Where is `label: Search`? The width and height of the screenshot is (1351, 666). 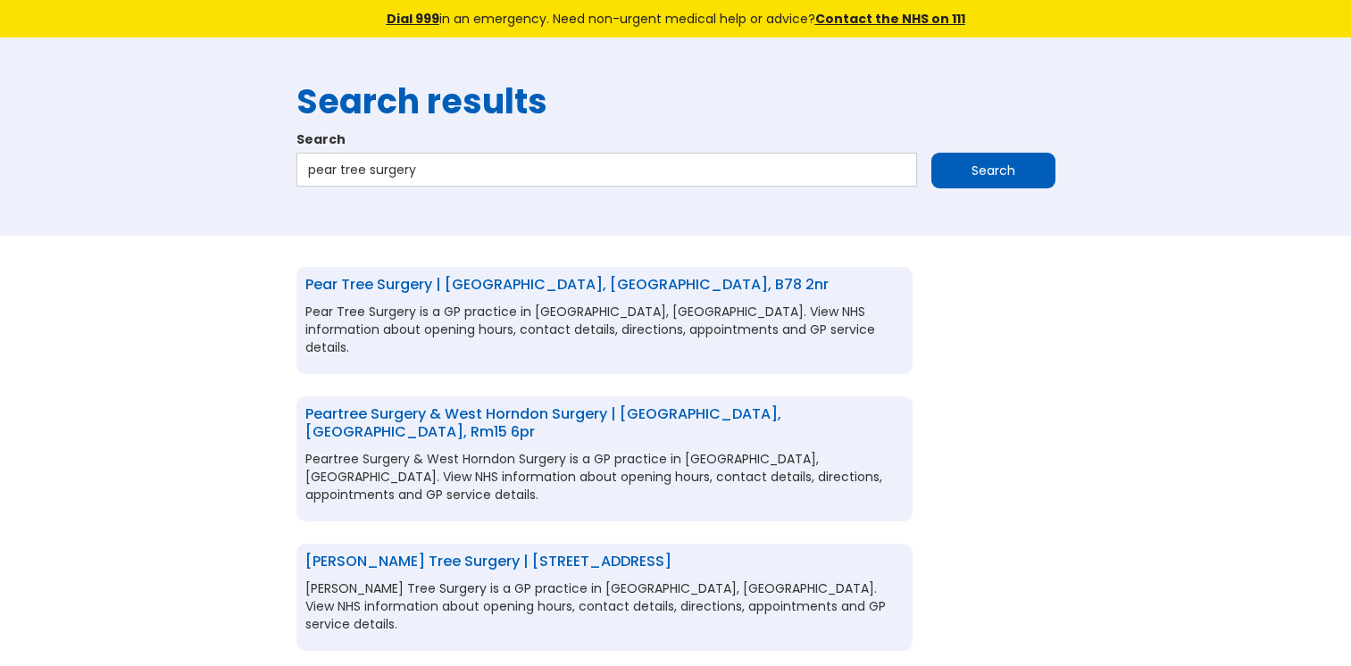 label: Search is located at coordinates (676, 139).